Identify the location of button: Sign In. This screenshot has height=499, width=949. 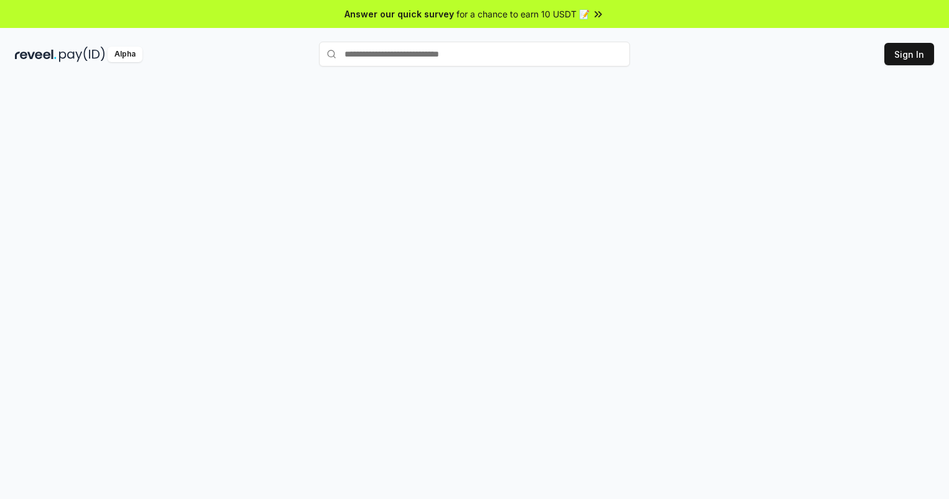
(909, 54).